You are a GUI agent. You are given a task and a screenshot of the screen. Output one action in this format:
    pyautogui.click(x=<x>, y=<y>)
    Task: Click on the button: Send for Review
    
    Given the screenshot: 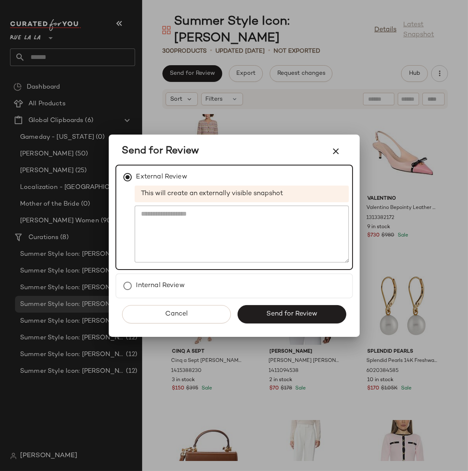 What is the action you would take?
    pyautogui.click(x=292, y=314)
    